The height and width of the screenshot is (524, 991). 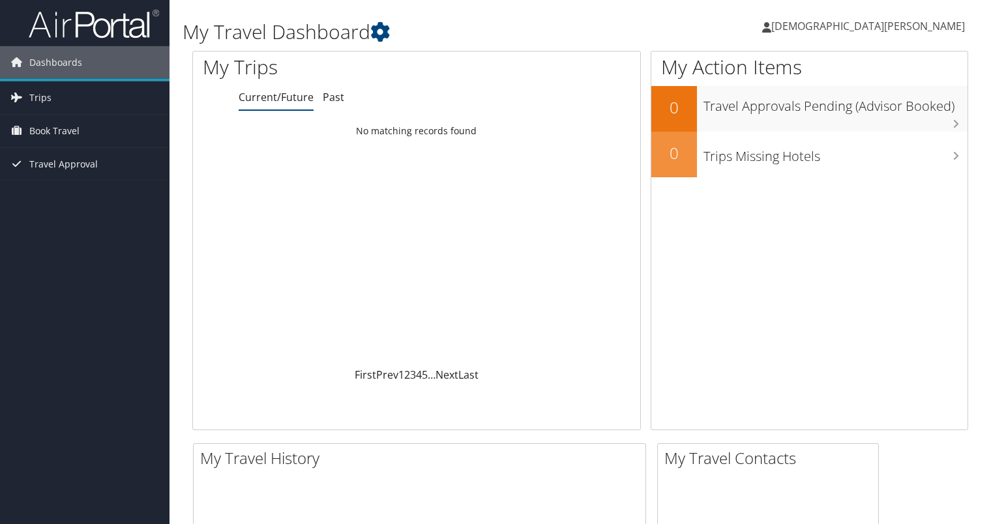 I want to click on span: Dashboards, so click(x=55, y=63).